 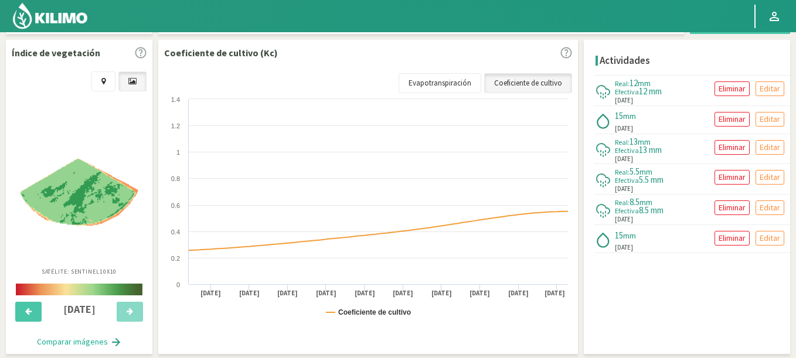 What do you see at coordinates (221, 53) in the screenshot?
I see `p: Coeficiente de cultivo (Kc)` at bounding box center [221, 53].